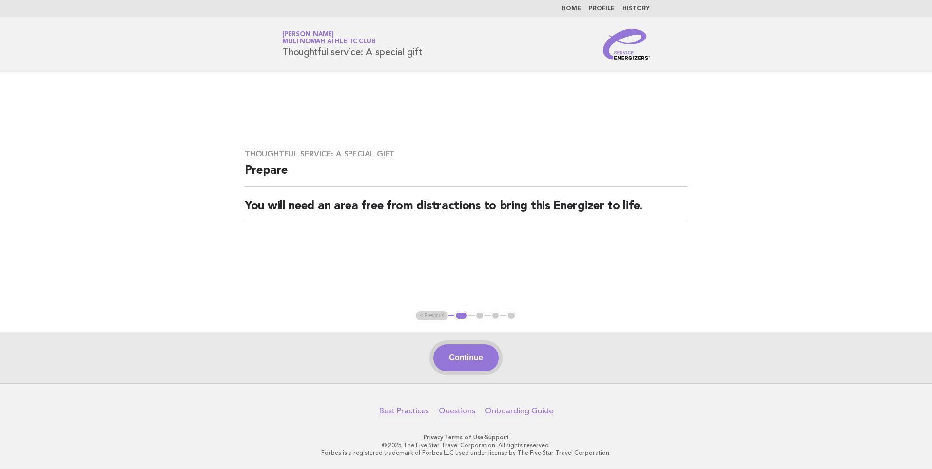 This screenshot has height=469, width=932. What do you see at coordinates (464, 437) in the screenshot?
I see `a: Terms of Use` at bounding box center [464, 437].